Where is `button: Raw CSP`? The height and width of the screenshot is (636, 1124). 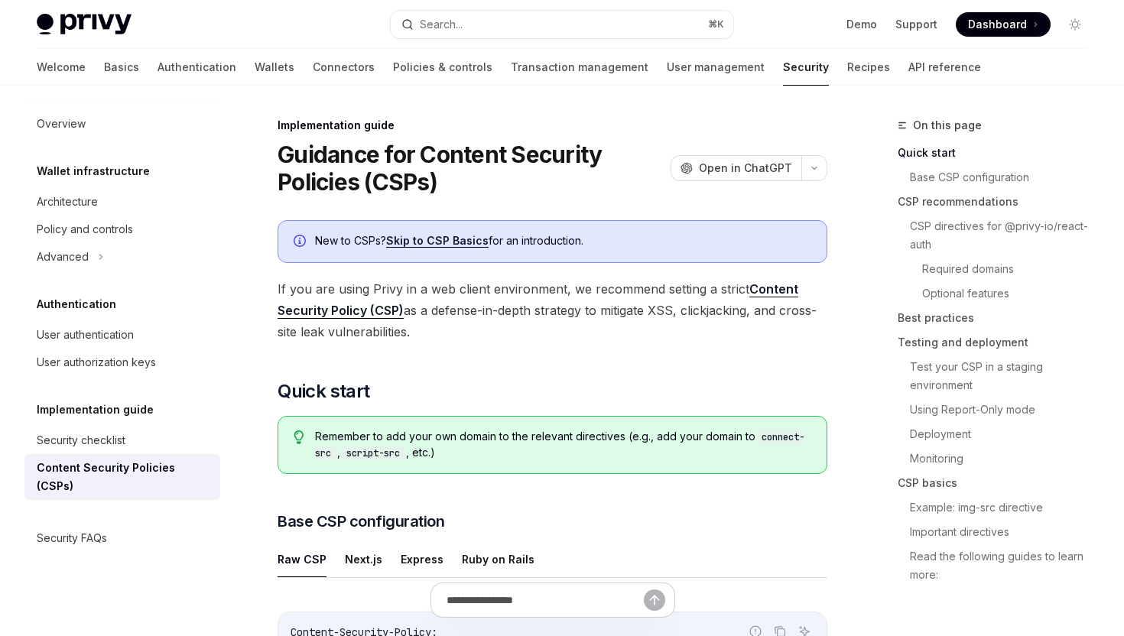
button: Raw CSP is located at coordinates (302, 559).